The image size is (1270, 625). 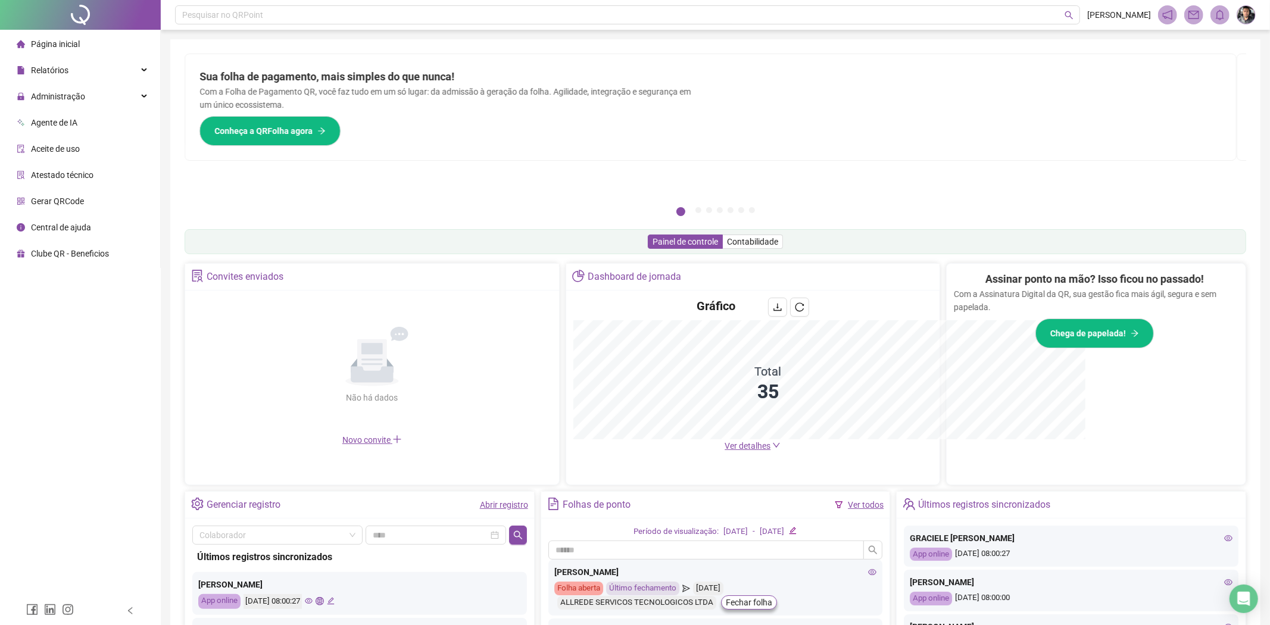 I want to click on div: Gerenciar registro, so click(x=244, y=505).